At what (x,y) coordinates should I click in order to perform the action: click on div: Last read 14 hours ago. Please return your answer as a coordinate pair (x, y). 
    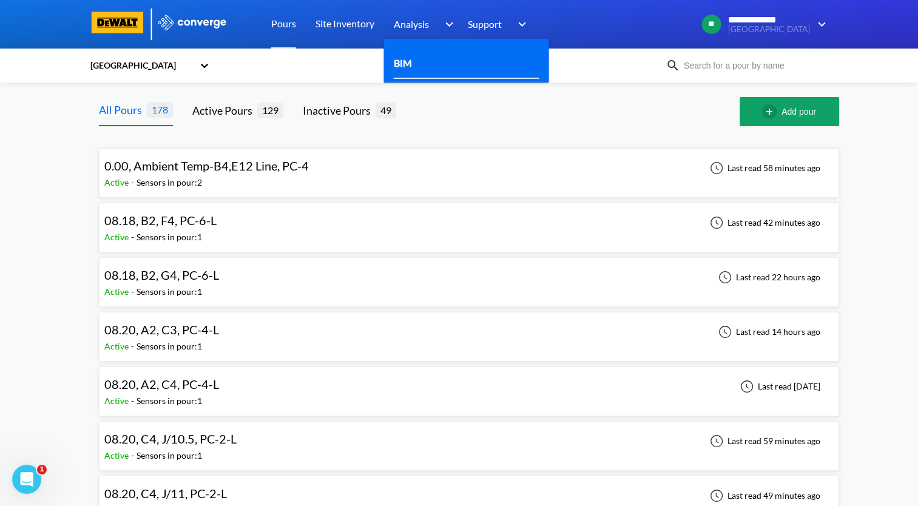
    Looking at the image, I should click on (768, 332).